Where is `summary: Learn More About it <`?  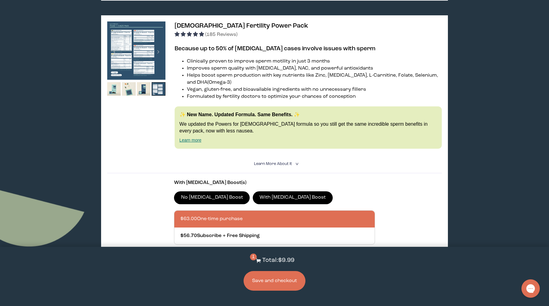 summary: Learn More About it < is located at coordinates (274, 163).